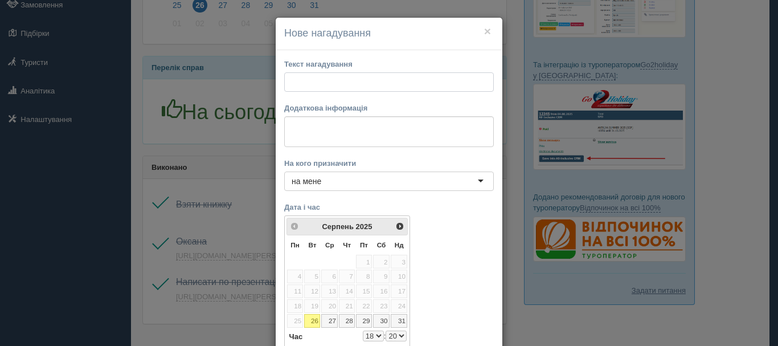 This screenshot has width=778, height=346. What do you see at coordinates (338, 226) in the screenshot?
I see `span: Серпень` at bounding box center [338, 226].